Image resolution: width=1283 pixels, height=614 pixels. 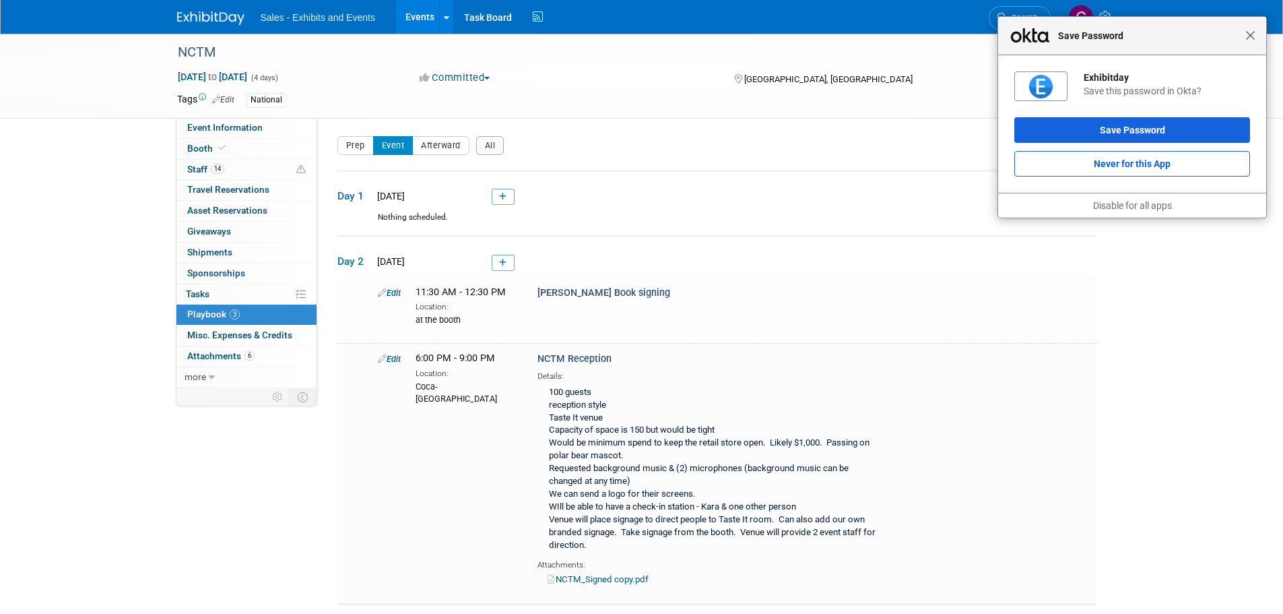 What do you see at coordinates (1132, 130) in the screenshot?
I see `button: Save Password` at bounding box center [1132, 130].